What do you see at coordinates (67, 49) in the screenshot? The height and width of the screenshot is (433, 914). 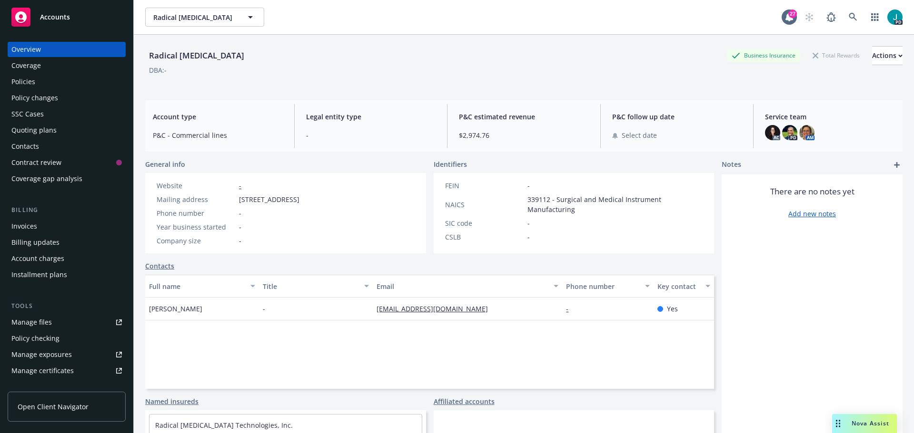 I see `a: Overview` at bounding box center [67, 49].